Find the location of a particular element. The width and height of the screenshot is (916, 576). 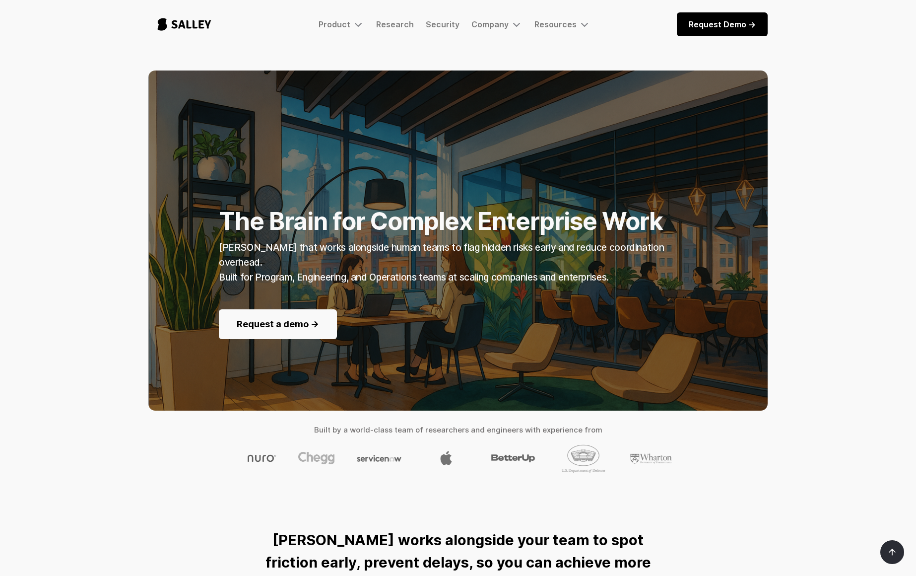

div: Company is located at coordinates (490, 24).